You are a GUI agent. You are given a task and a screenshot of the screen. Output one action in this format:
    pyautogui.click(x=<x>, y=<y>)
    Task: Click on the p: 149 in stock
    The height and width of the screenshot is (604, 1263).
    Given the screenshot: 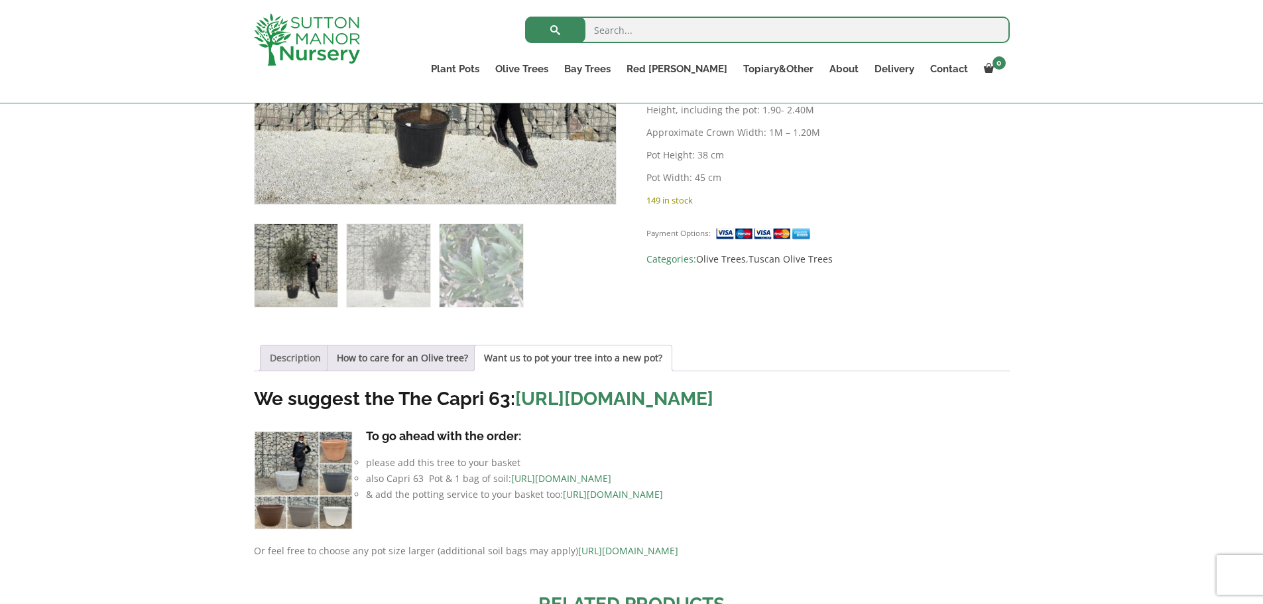 What is the action you would take?
    pyautogui.click(x=828, y=200)
    